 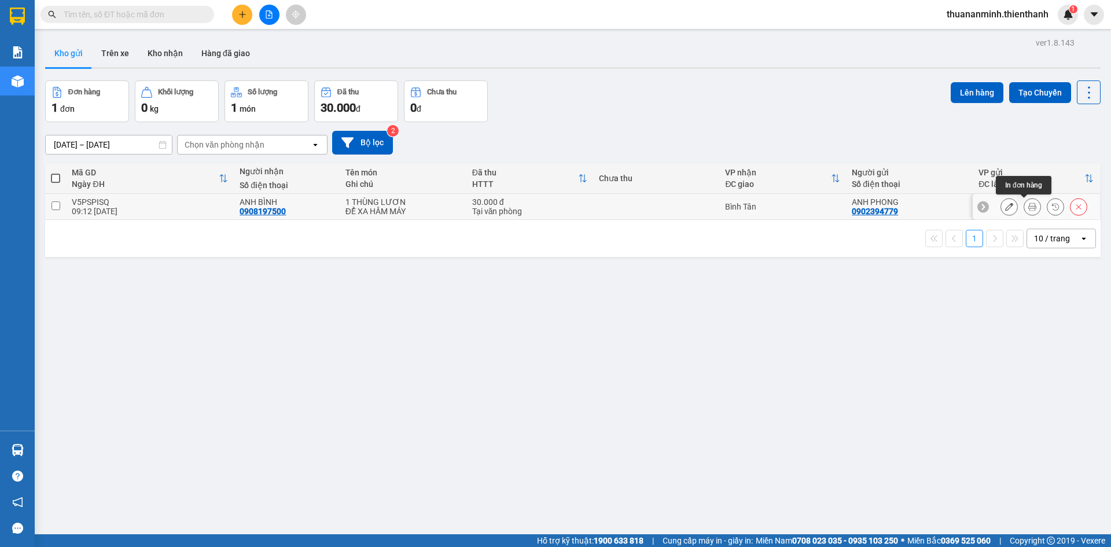 I want to click on span: đơn, so click(x=67, y=109).